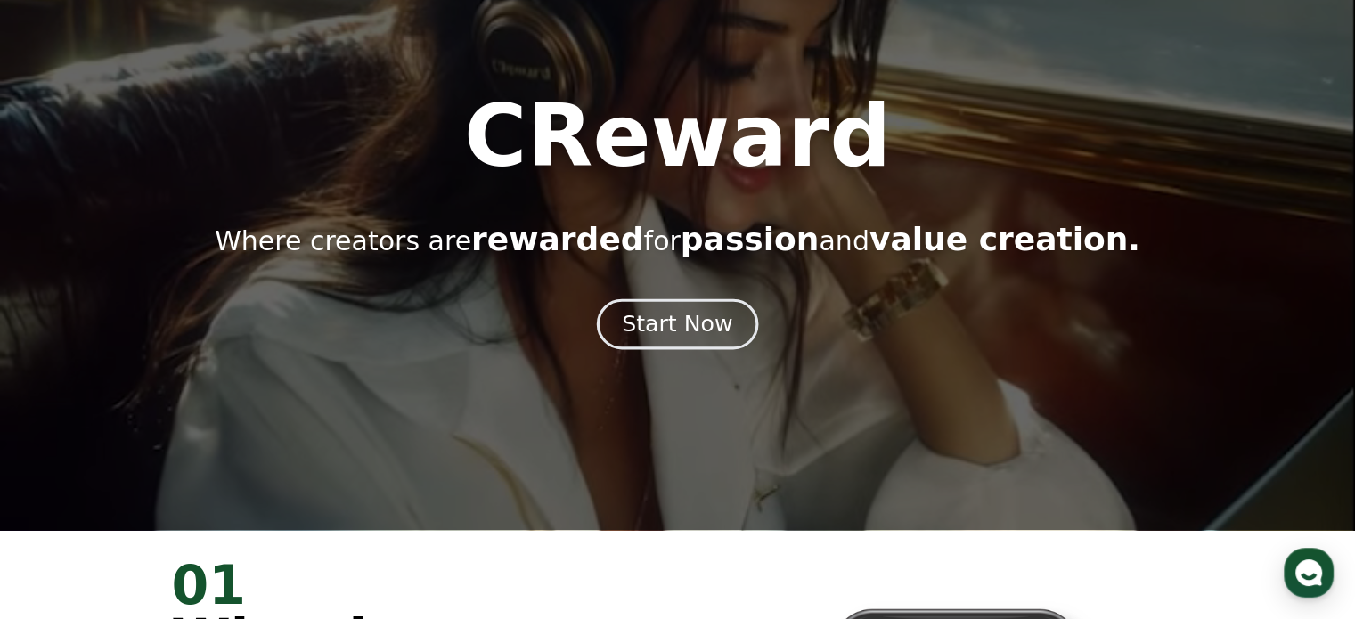 The height and width of the screenshot is (619, 1355). I want to click on span: Home, so click(61, 505).